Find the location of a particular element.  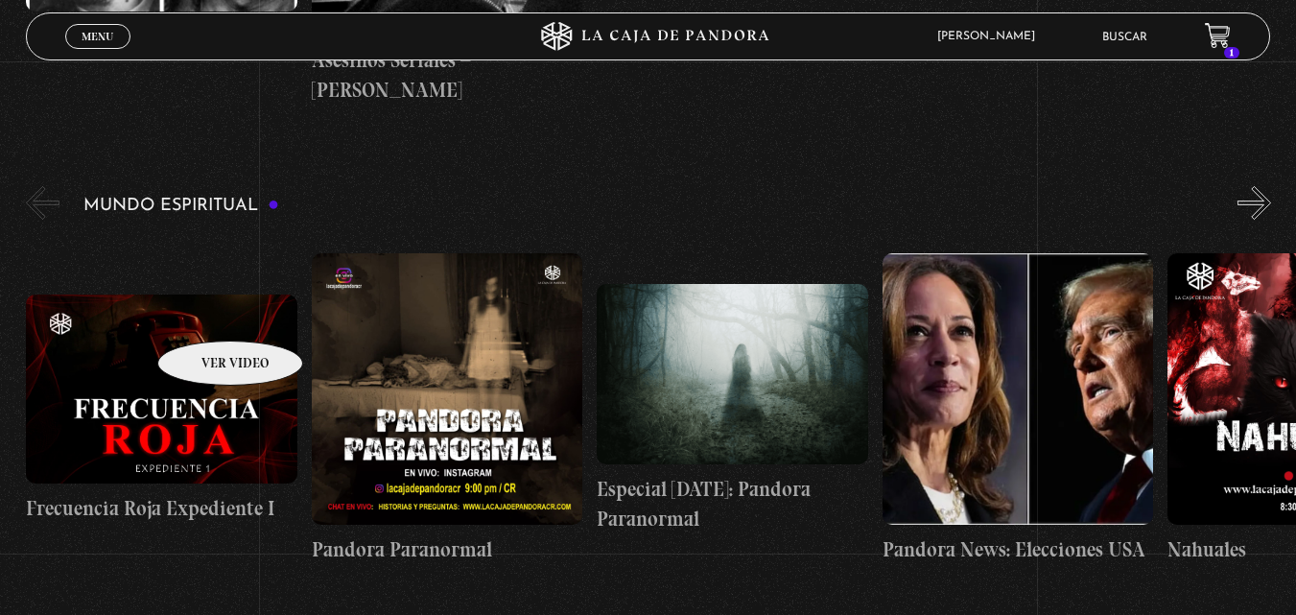

a: Buscar is located at coordinates (1124, 37).